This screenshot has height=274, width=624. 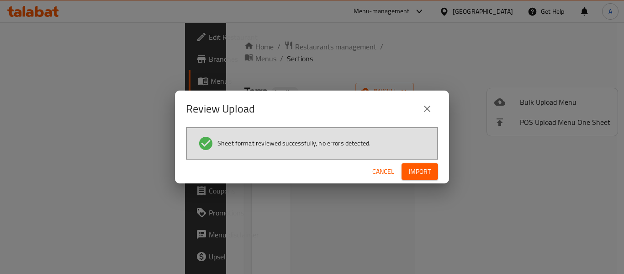 What do you see at coordinates (420, 171) in the screenshot?
I see `span: Import` at bounding box center [420, 171].